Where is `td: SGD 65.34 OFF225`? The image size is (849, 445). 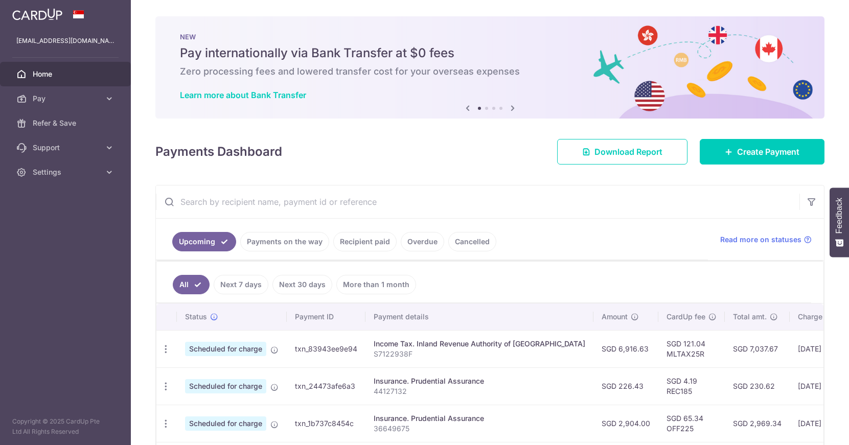
td: SGD 65.34 OFF225 is located at coordinates (691, 423).